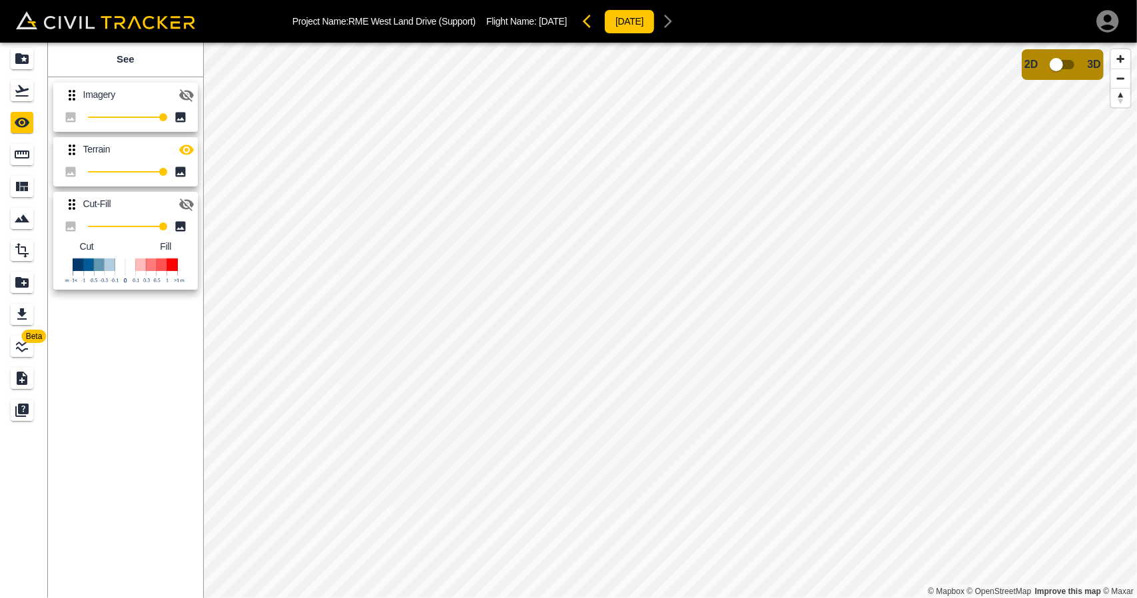  What do you see at coordinates (105, 21) in the screenshot?
I see `img: Civil Tracker` at bounding box center [105, 21].